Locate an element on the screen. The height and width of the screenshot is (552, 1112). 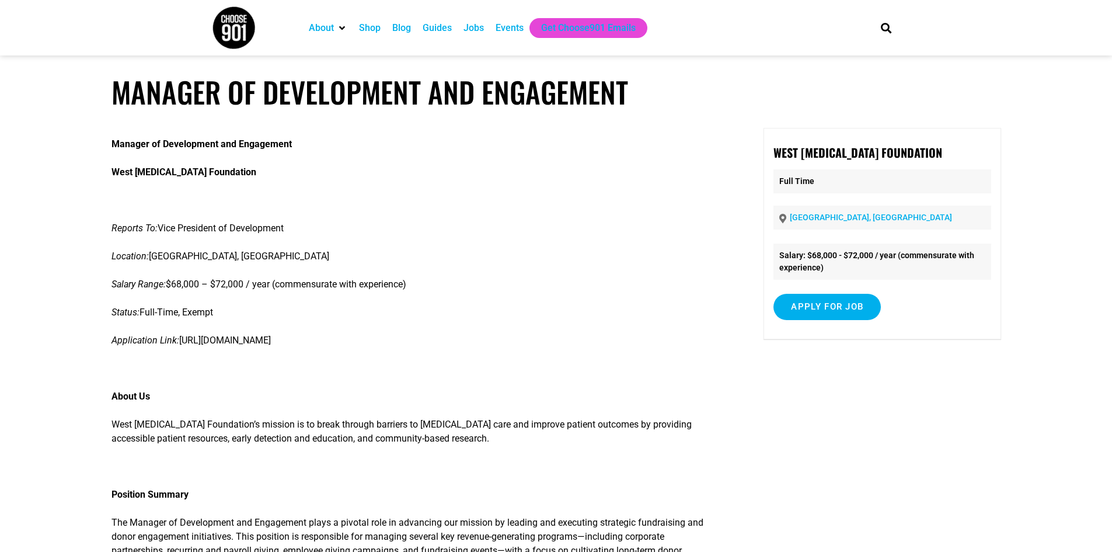
em: Status: is located at coordinates (125, 312).